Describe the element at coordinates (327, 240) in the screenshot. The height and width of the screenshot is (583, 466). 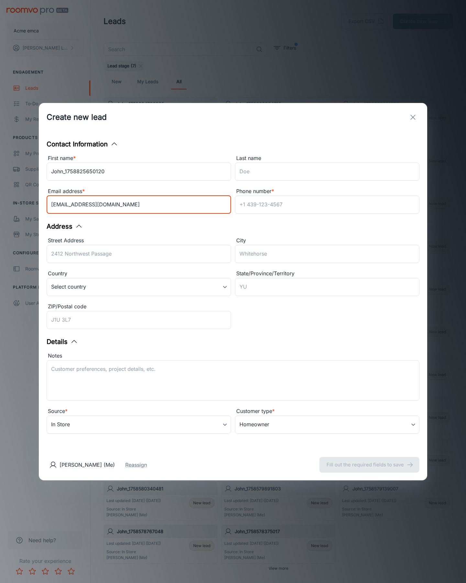
I see `div: City` at that location.